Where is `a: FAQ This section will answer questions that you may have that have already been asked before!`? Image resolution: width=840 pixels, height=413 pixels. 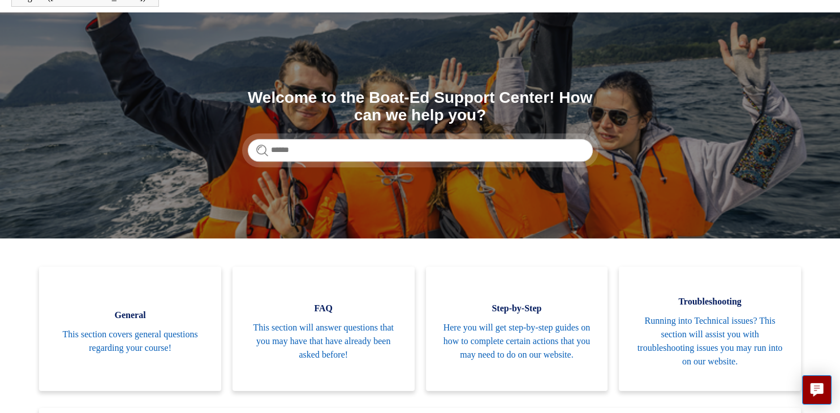
a: FAQ This section will answer questions that you may have that have already been asked before! is located at coordinates (323, 329).